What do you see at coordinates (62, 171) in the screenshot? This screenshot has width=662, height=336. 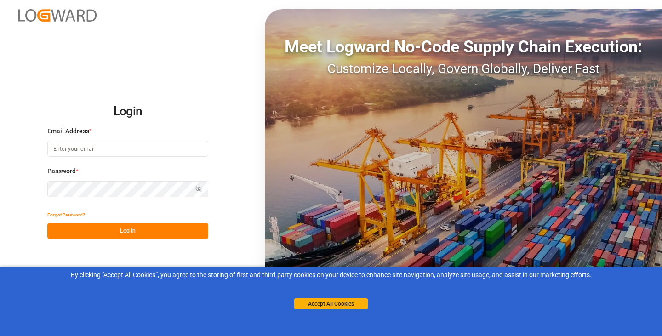 I see `span: Password` at bounding box center [62, 171].